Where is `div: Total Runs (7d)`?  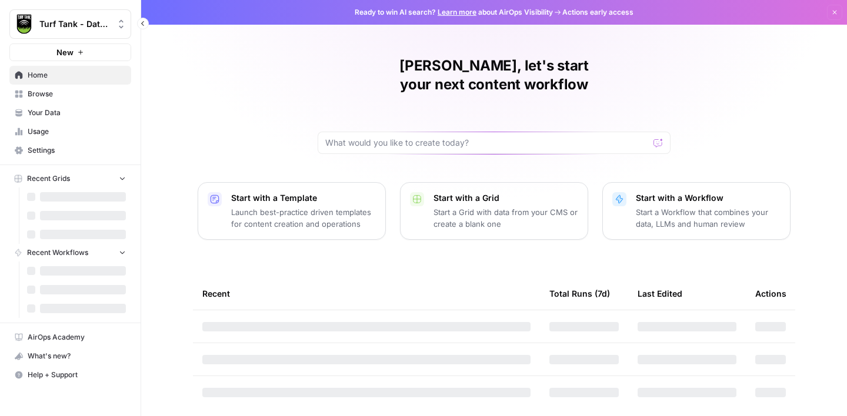
div: Total Runs (7d) is located at coordinates (579, 293).